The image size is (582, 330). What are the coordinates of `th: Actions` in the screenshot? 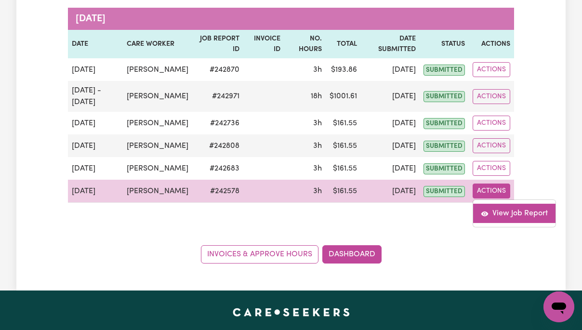 It's located at (492, 44).